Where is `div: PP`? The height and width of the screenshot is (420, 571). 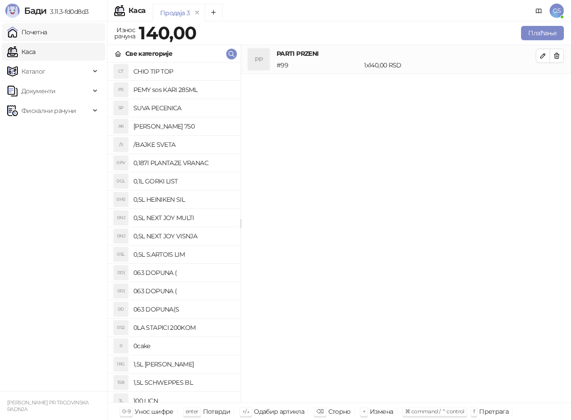 div: PP is located at coordinates (259, 59).